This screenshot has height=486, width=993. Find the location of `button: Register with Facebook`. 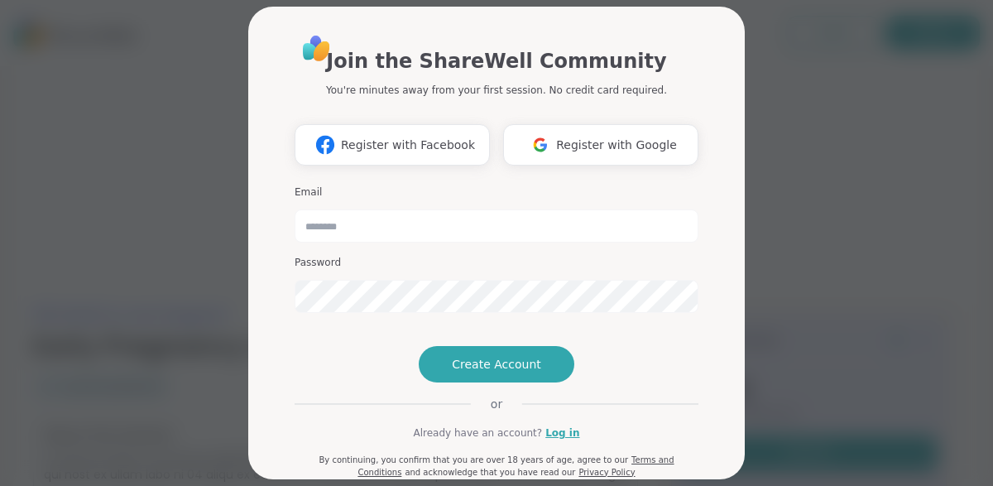

button: Register with Facebook is located at coordinates (392, 145).